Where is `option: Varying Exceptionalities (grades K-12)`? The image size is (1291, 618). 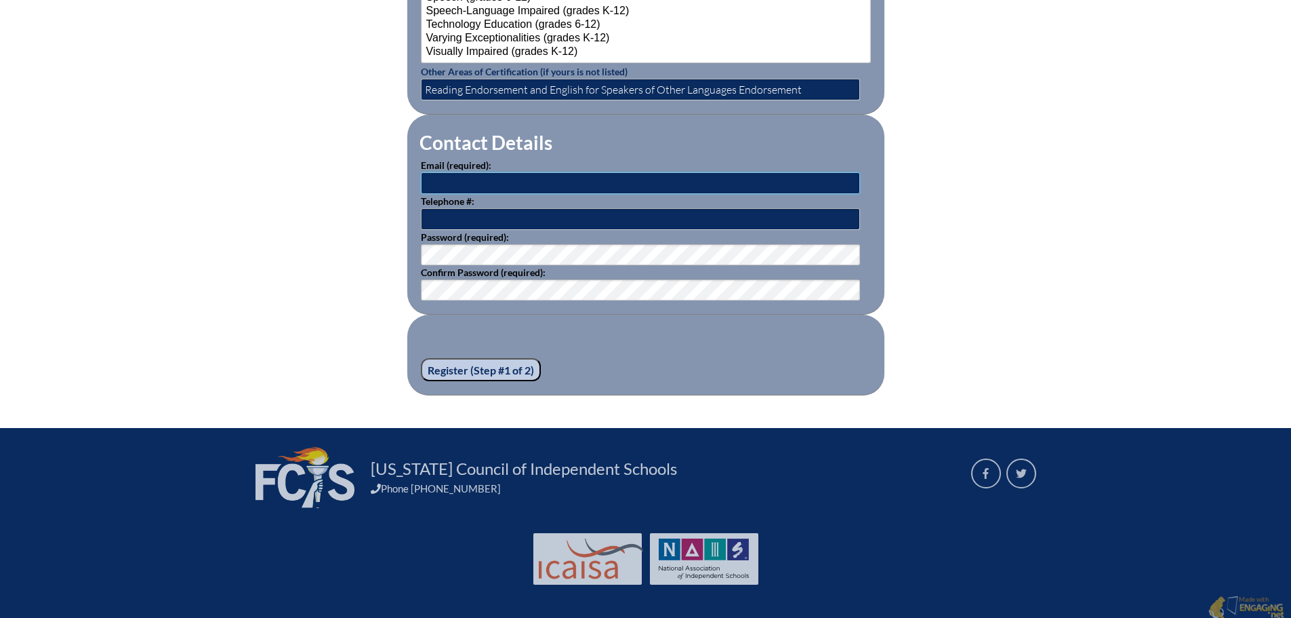
option: Varying Exceptionalities (grades K-12) is located at coordinates (646, 39).